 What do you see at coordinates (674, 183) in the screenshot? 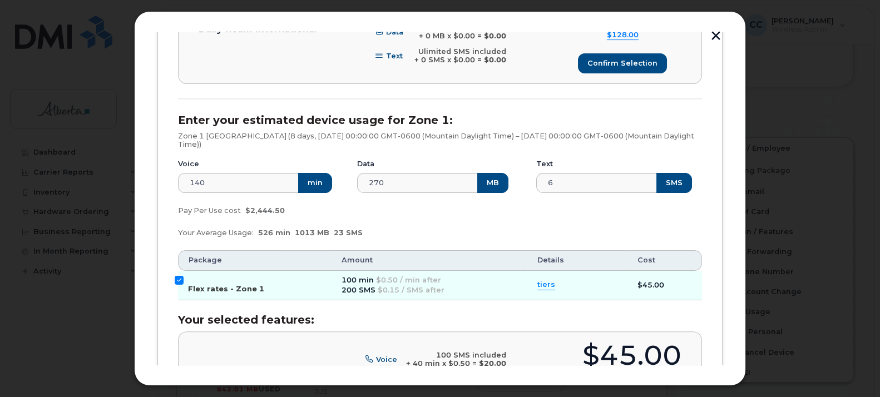
I see `button: SMS` at bounding box center [674, 183].